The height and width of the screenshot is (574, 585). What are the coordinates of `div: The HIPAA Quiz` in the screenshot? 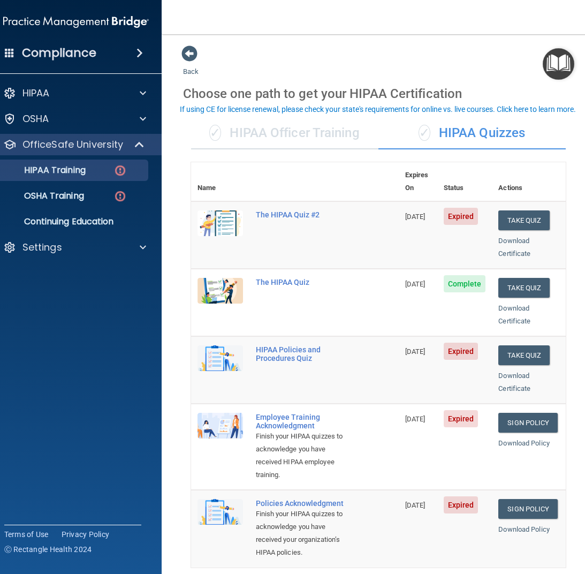 It's located at (300, 282).